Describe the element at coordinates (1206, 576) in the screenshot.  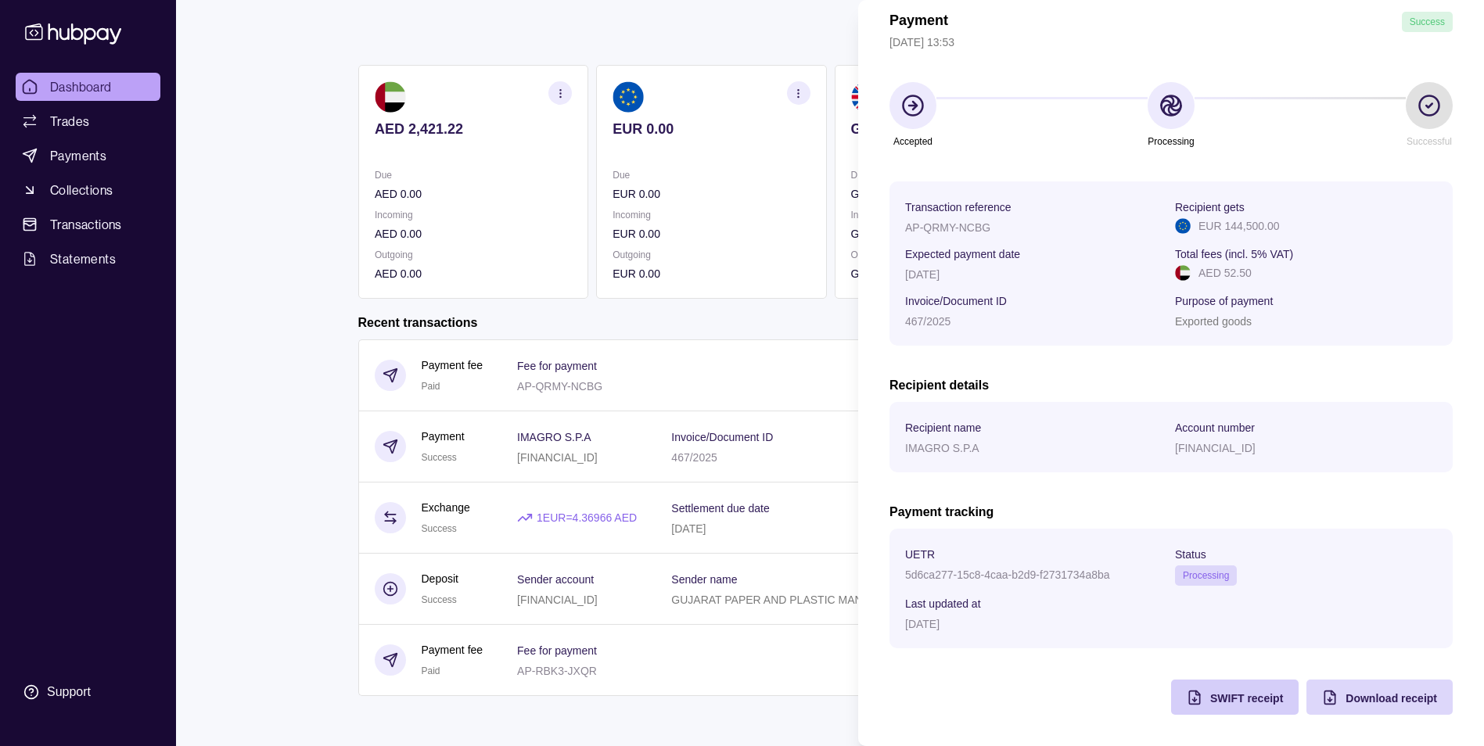
I see `span: Processing` at that location.